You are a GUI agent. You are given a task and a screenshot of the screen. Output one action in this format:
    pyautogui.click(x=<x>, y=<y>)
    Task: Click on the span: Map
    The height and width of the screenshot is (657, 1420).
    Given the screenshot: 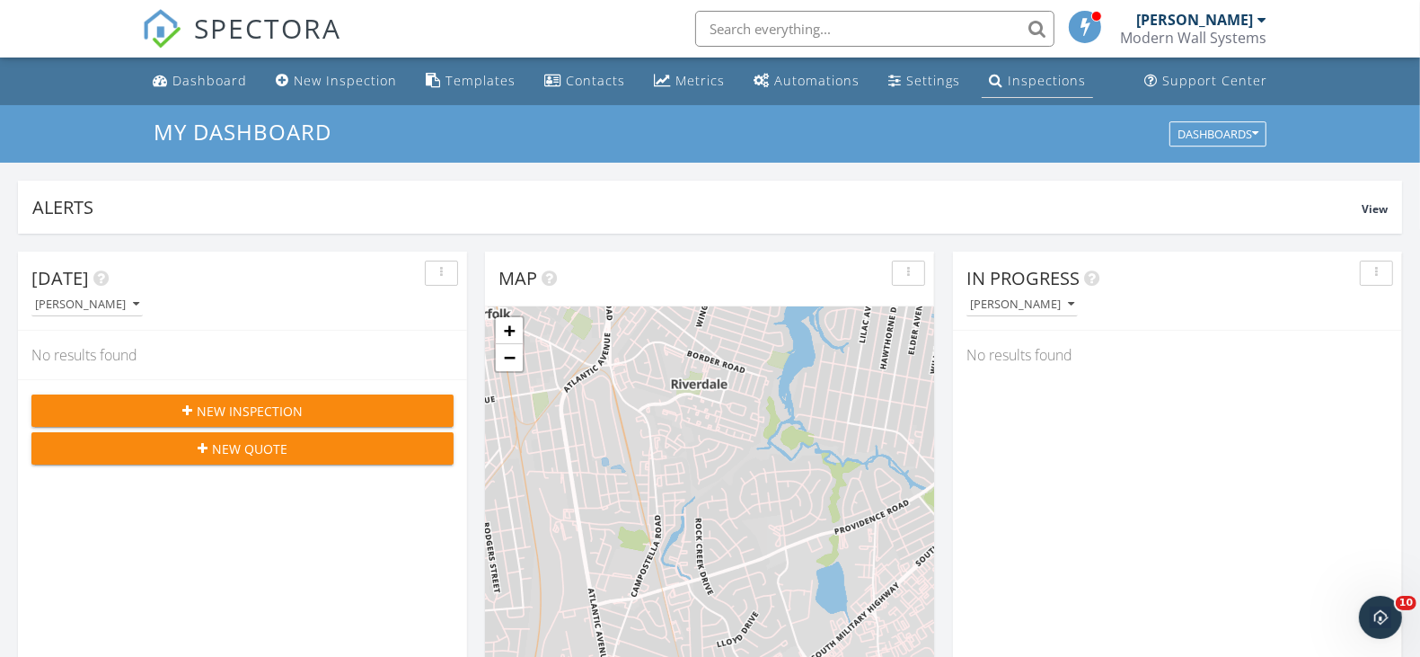 What is the action you would take?
    pyautogui.click(x=517, y=278)
    